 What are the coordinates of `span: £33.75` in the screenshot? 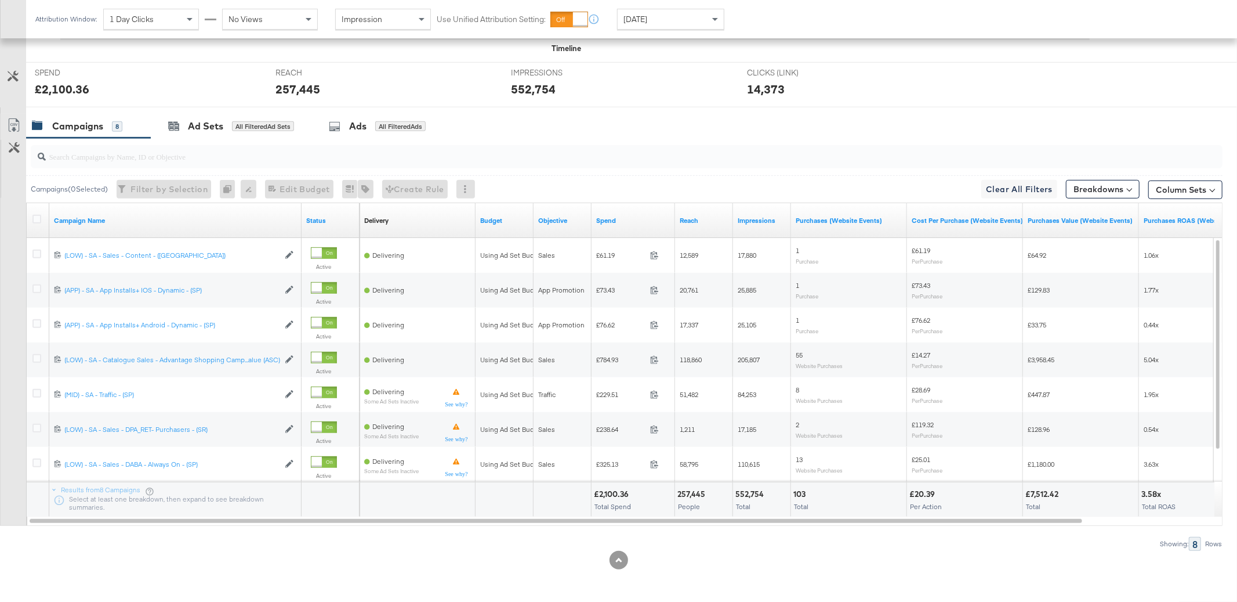 It's located at (1037, 324).